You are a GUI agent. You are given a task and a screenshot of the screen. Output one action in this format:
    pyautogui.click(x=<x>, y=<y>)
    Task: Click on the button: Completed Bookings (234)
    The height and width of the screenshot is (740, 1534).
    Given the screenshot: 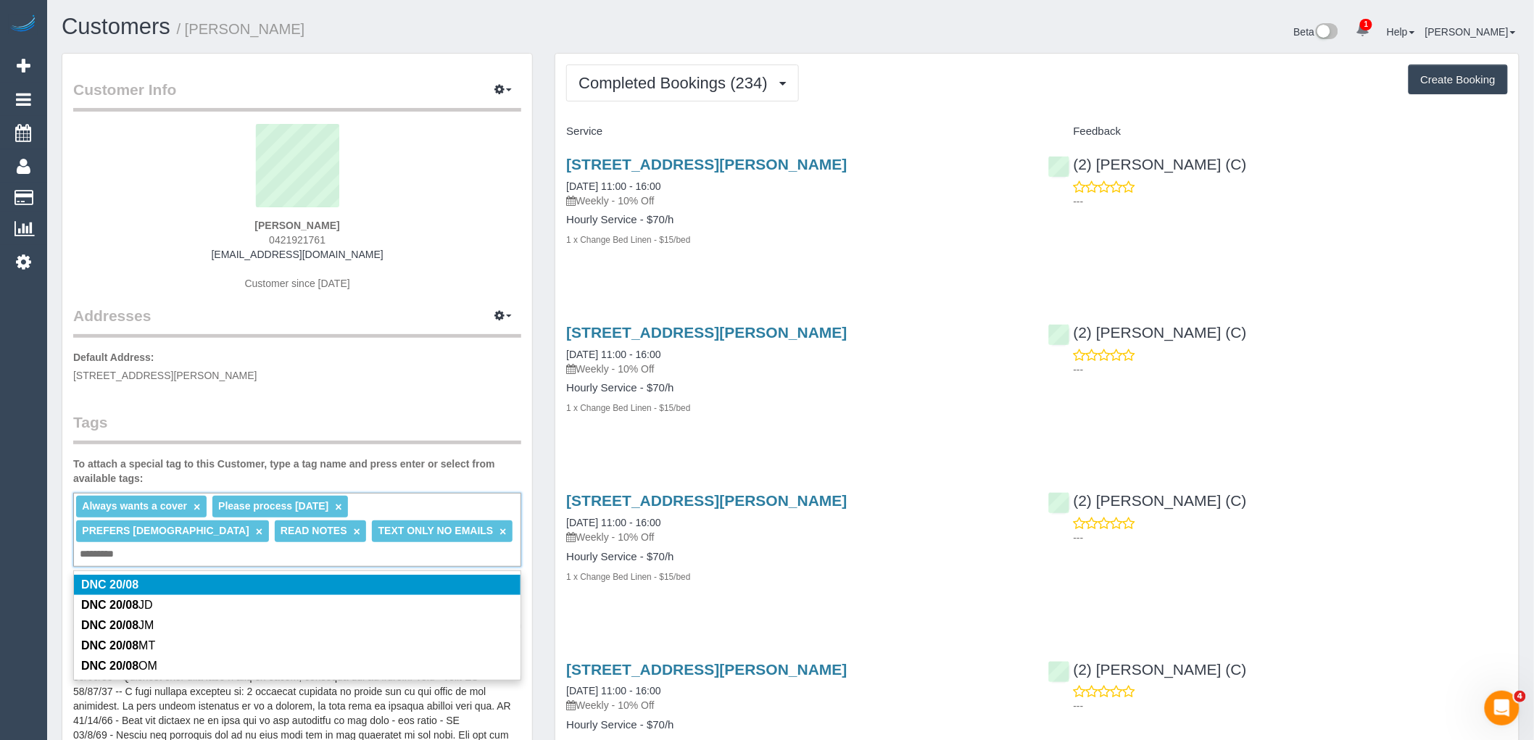 What is the action you would take?
    pyautogui.click(x=682, y=83)
    